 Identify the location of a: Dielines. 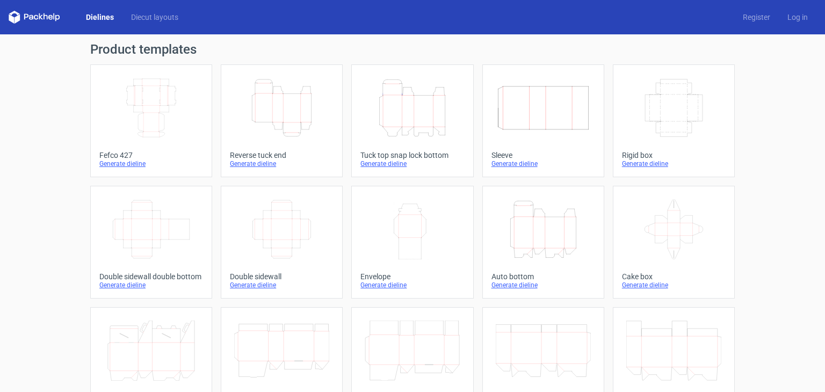
(100, 17).